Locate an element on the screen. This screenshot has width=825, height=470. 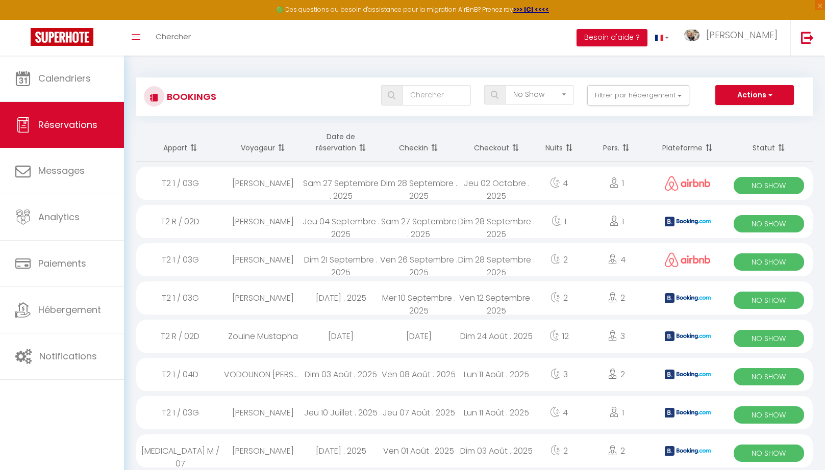
span: Réservations is located at coordinates (68, 124).